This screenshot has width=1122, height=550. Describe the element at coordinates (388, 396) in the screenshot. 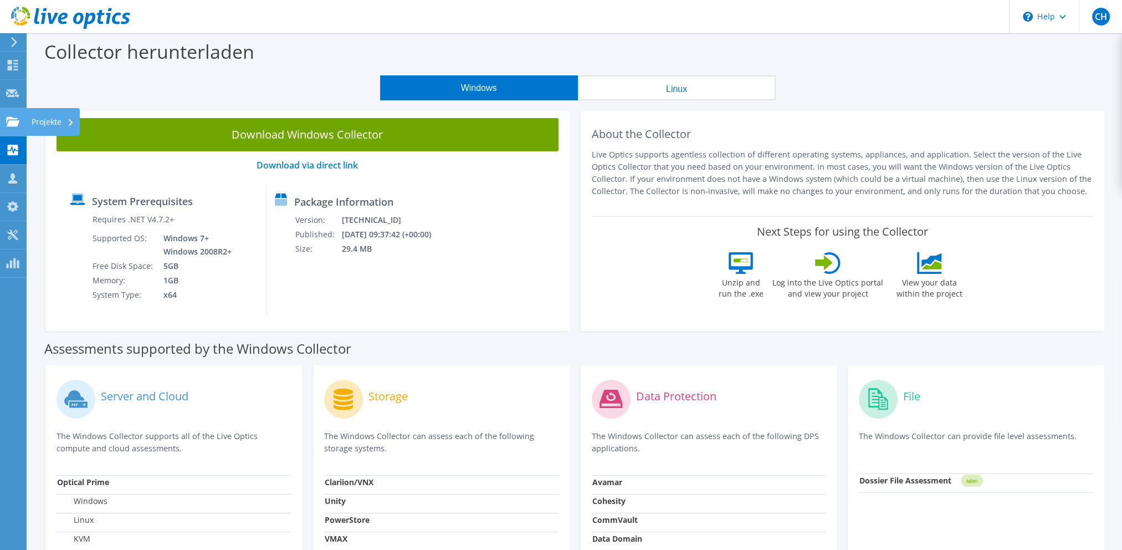

I see `label: Storage` at that location.